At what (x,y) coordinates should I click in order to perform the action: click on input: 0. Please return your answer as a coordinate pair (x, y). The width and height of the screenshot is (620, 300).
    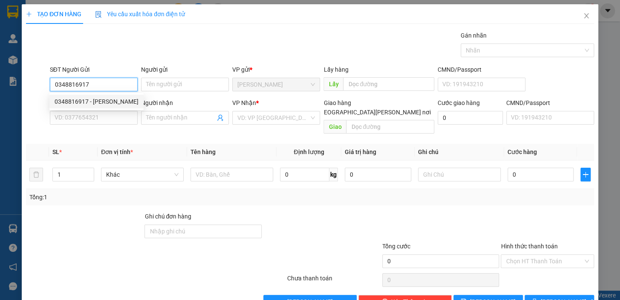
    Looking at the image, I should click on (378, 174).